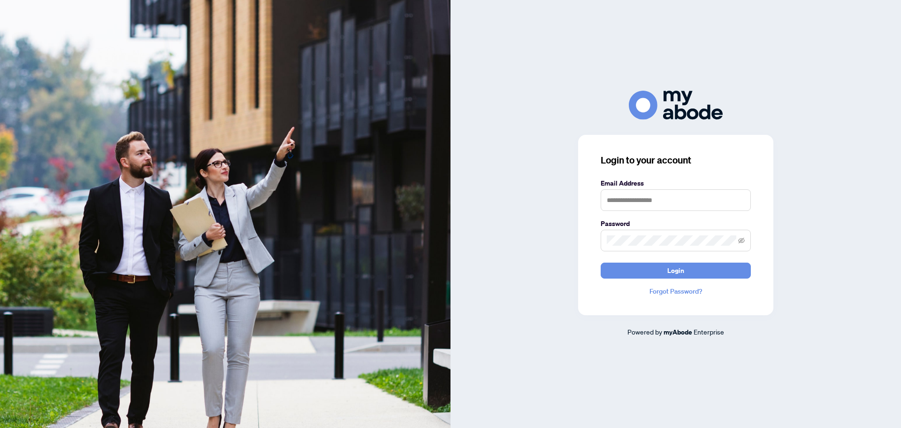 The width and height of the screenshot is (901, 428). I want to click on a: myAbode, so click(678, 332).